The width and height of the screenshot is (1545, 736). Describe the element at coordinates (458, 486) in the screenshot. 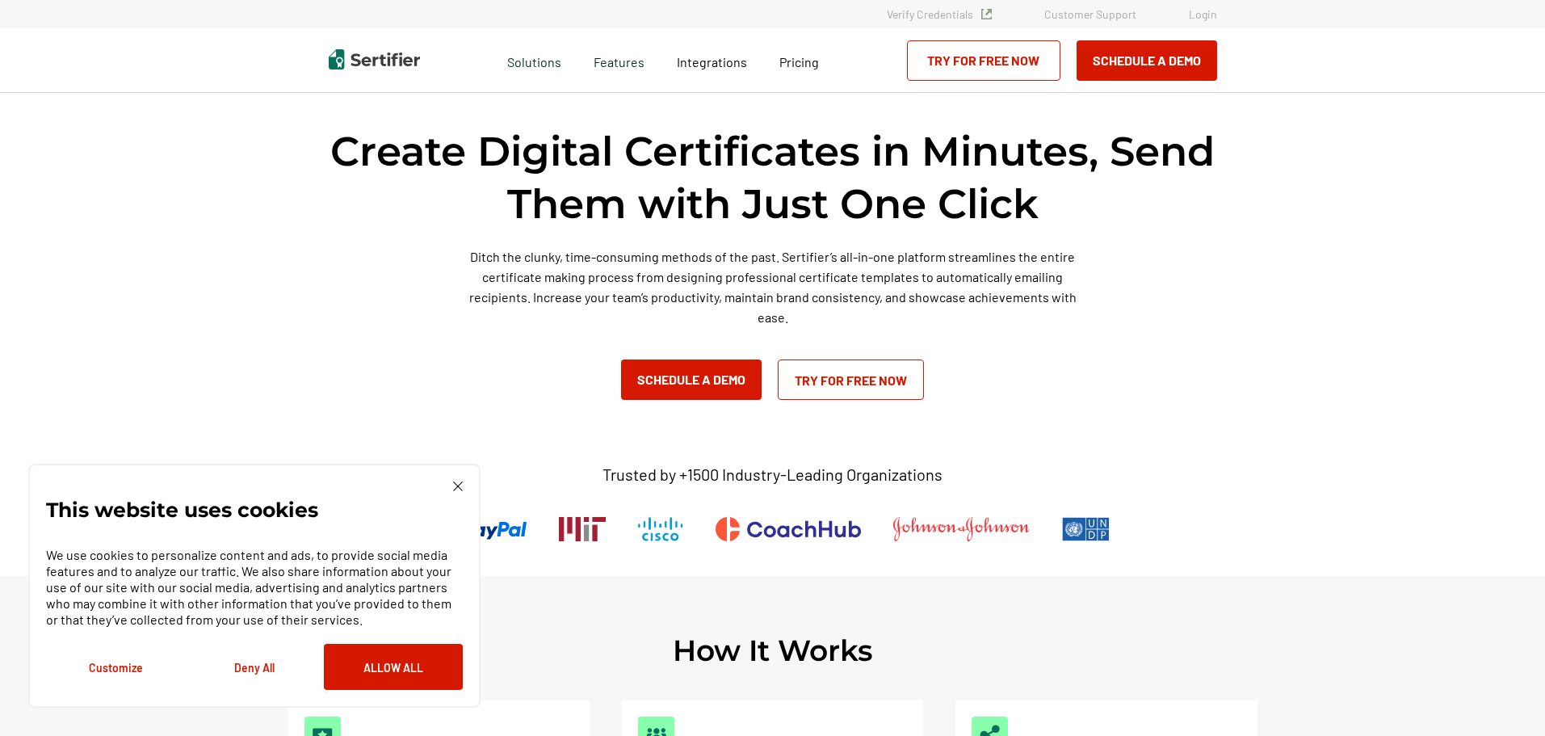

I see `img: Cookie Popup Close` at that location.